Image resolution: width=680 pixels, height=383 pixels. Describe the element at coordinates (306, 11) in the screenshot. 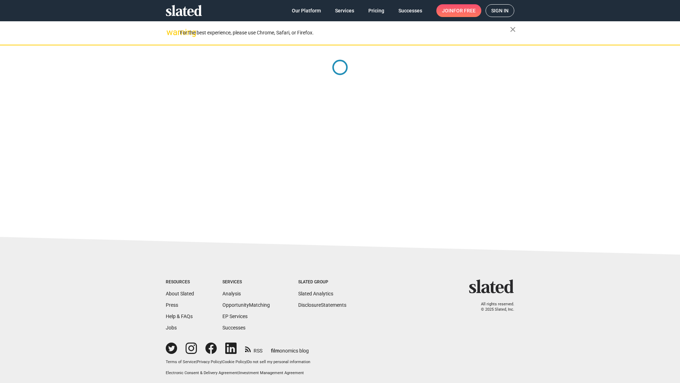

I see `span: Our Platform` at that location.